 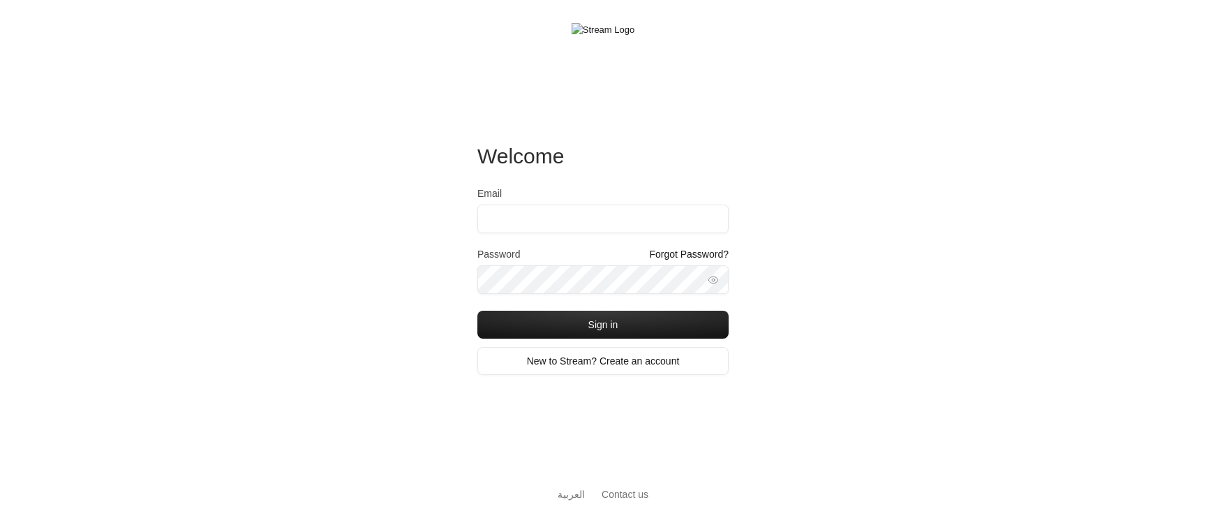 I want to click on button: toggle password visibility, so click(x=713, y=280).